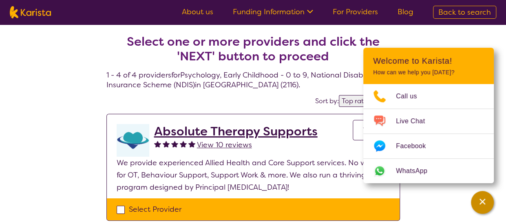 This screenshot has width=506, height=224. I want to click on span: Call us, so click(411, 96).